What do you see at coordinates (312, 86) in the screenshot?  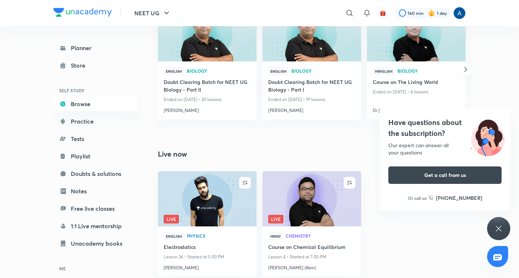 I see `h4: Doubt Clearing Batch for NEET UG Biology - Part I` at bounding box center [312, 86].